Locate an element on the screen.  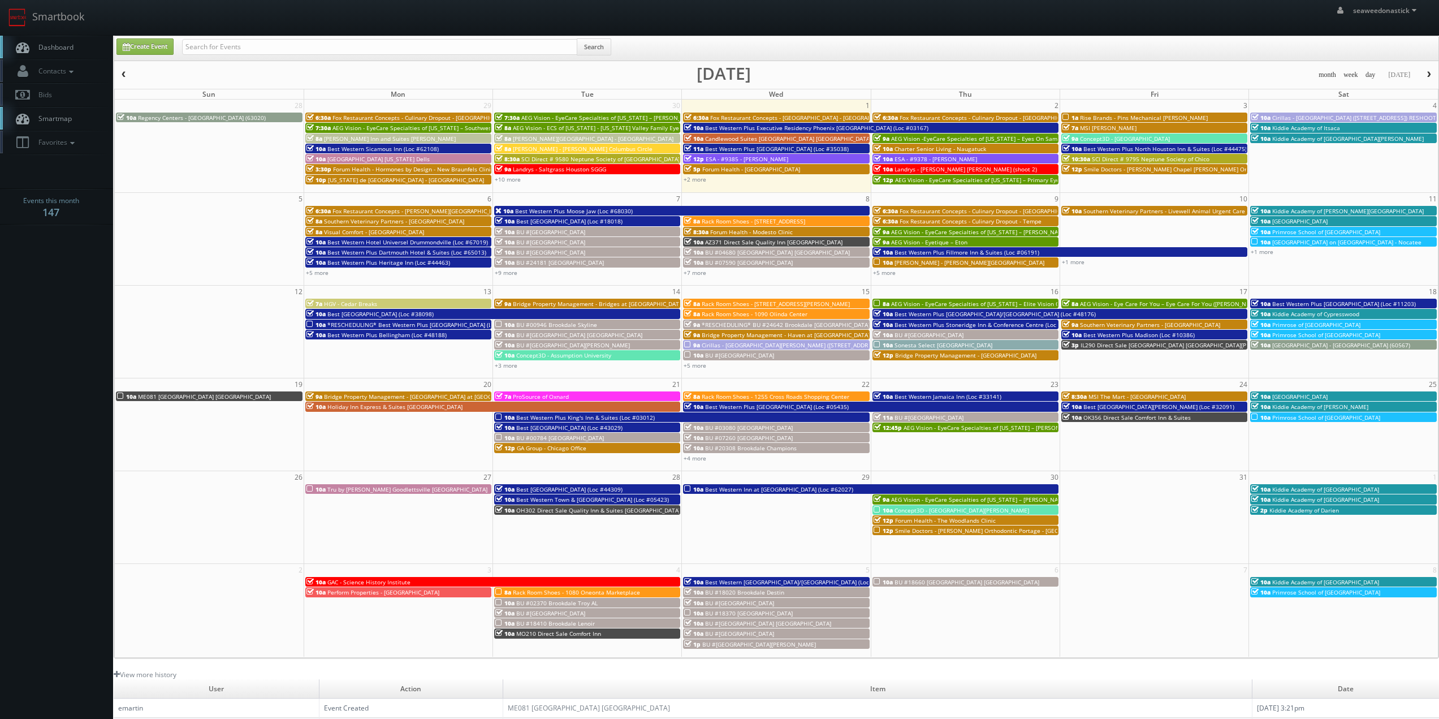
span: Favorites is located at coordinates (55, 142).